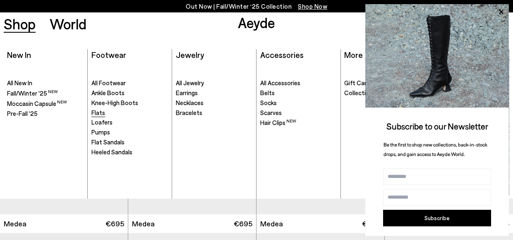 The height and width of the screenshot is (240, 513). Describe the element at coordinates (214, 93) in the screenshot. I see `a: Earrings` at that location.